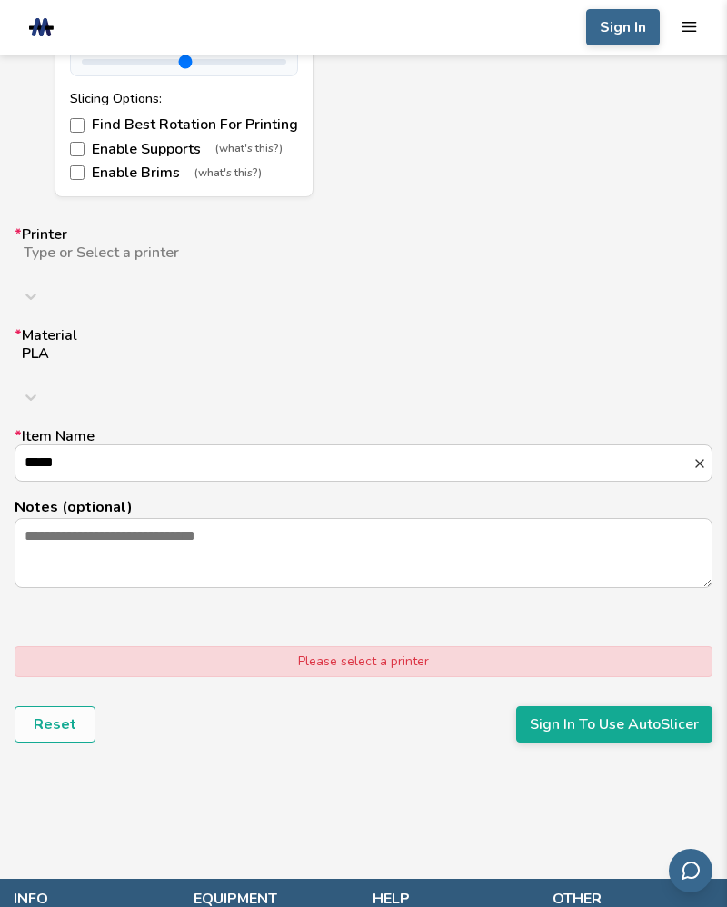  I want to click on label: Item Name, so click(364, 454).